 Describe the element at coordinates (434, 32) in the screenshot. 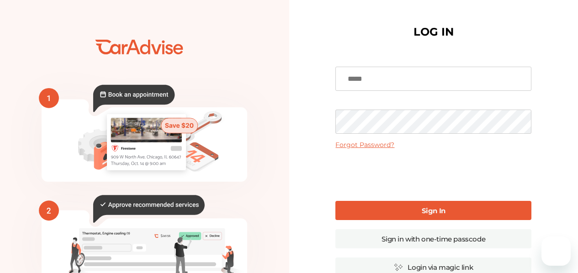

I see `h1: LOG IN` at that location.